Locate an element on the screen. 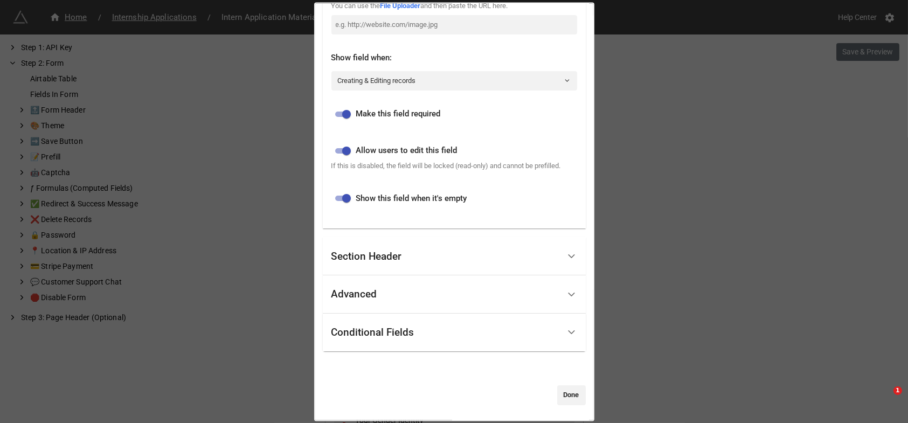 The height and width of the screenshot is (423, 908). div: If this is disabled, the field will be locked (read-only) and cannot be prefilled. is located at coordinates (454, 166).